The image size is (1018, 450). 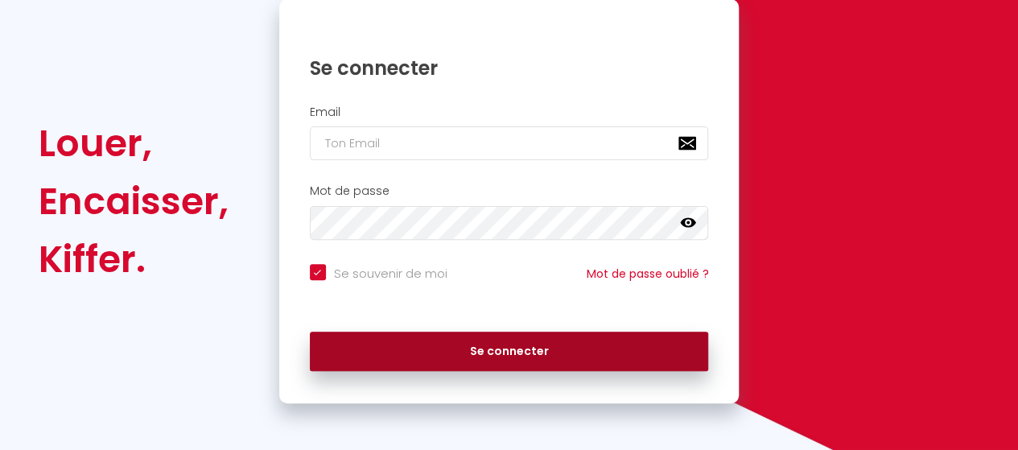 I want to click on div: Kiffer., so click(x=134, y=259).